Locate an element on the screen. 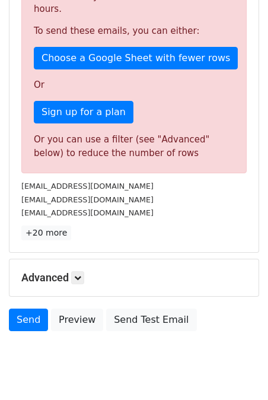  a: +20 more is located at coordinates (46, 233).